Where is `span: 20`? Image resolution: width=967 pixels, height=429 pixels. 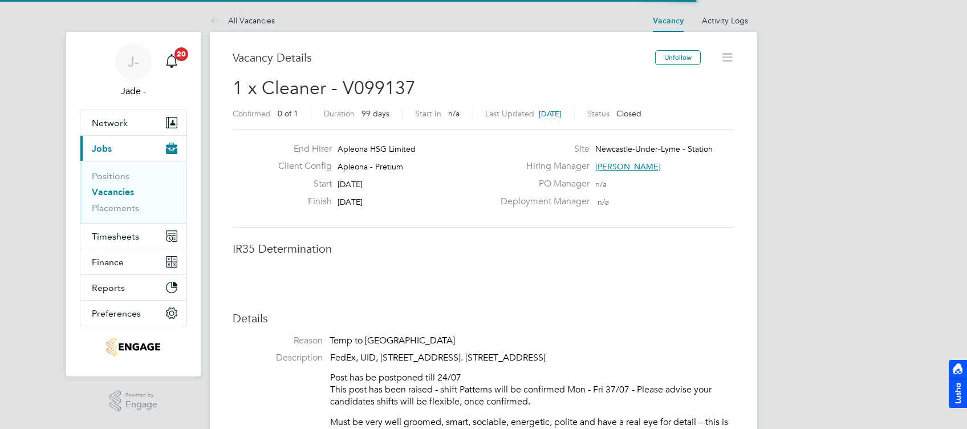 span: 20 is located at coordinates (181, 54).